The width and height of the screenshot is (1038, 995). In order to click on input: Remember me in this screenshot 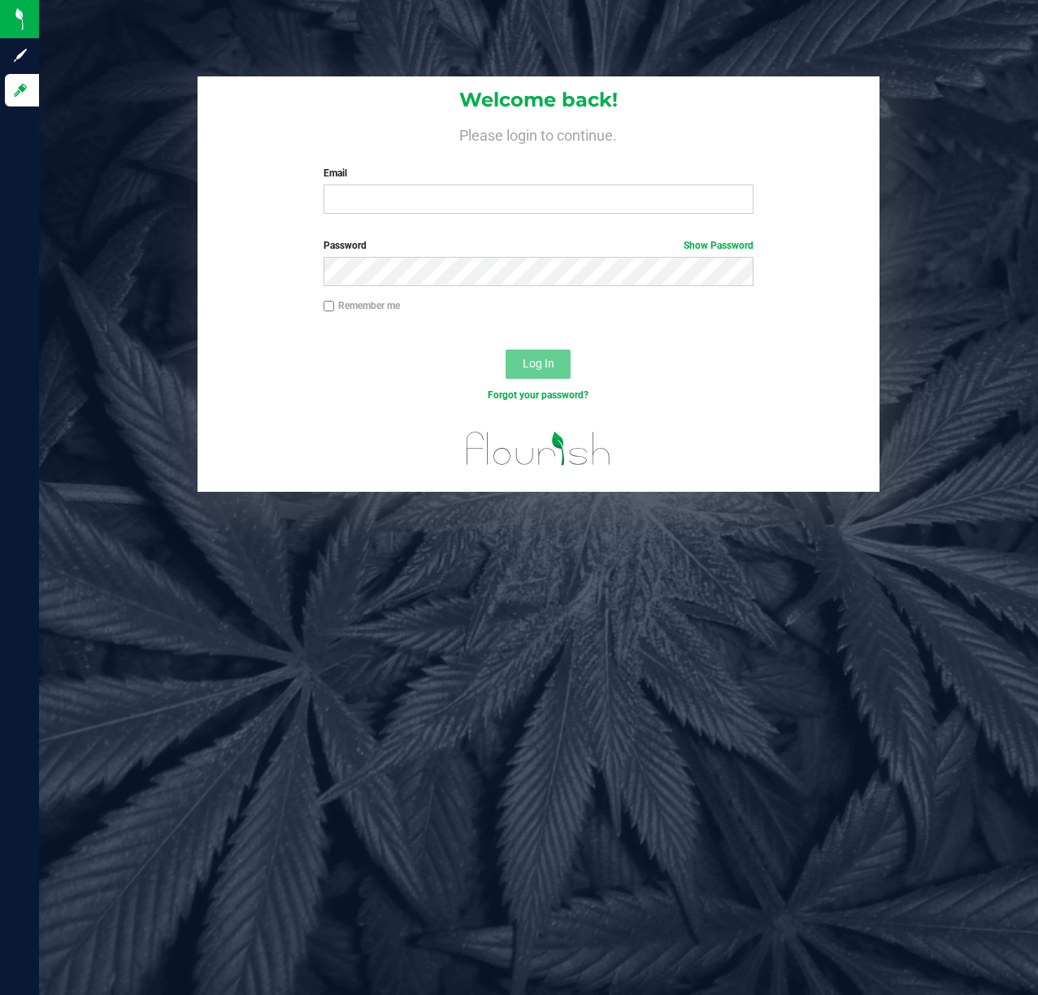, I will do `click(329, 306)`.